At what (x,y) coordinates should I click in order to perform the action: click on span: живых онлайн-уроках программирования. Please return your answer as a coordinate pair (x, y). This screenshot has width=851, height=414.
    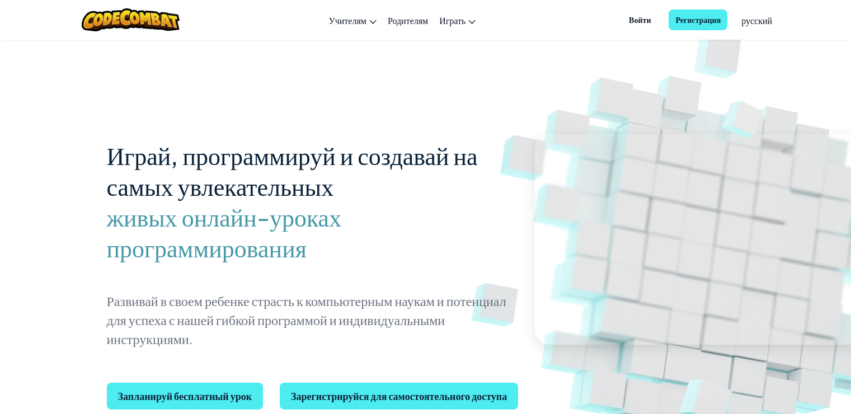
    Looking at the image, I should click on (313, 232).